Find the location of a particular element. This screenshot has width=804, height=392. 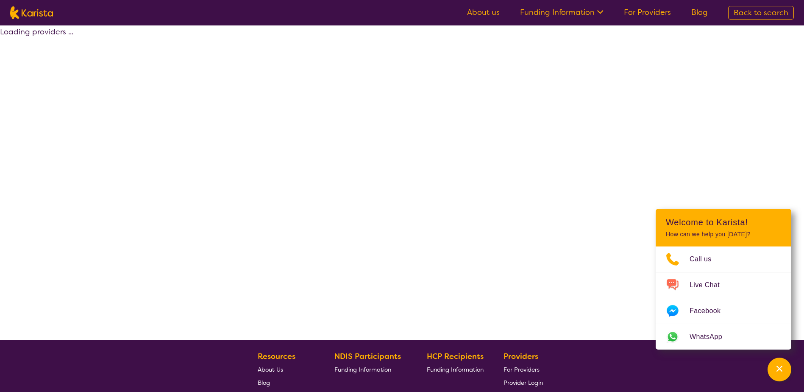

div: Channel Menu is located at coordinates (723, 279).